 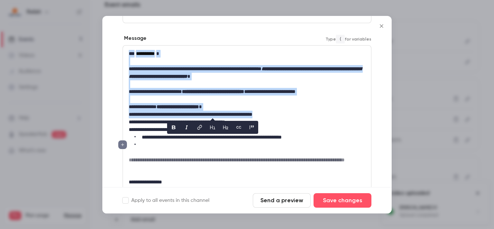 I want to click on button: italic, so click(x=187, y=127).